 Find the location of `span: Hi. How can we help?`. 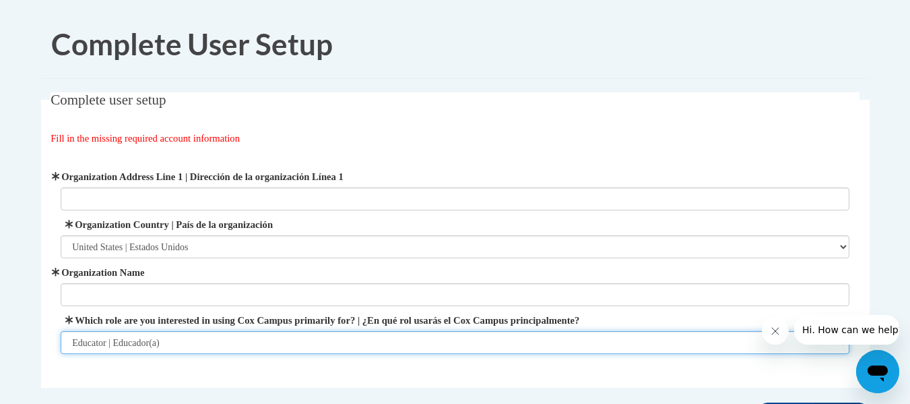

span: Hi. How can we help? is located at coordinates (59, 15).